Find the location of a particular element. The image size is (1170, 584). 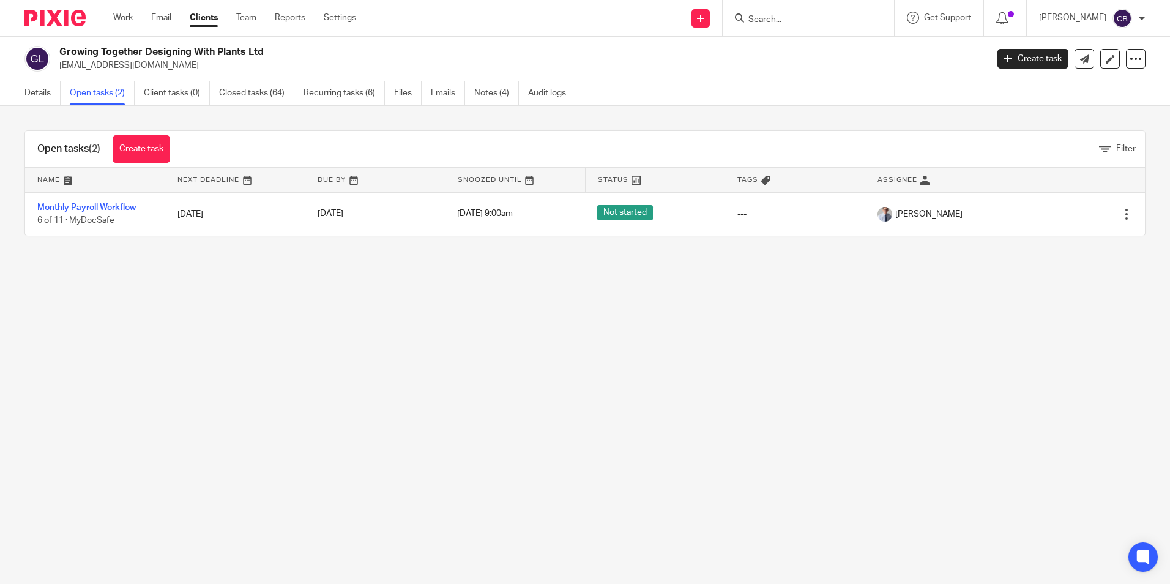

a: Team is located at coordinates (246, 18).